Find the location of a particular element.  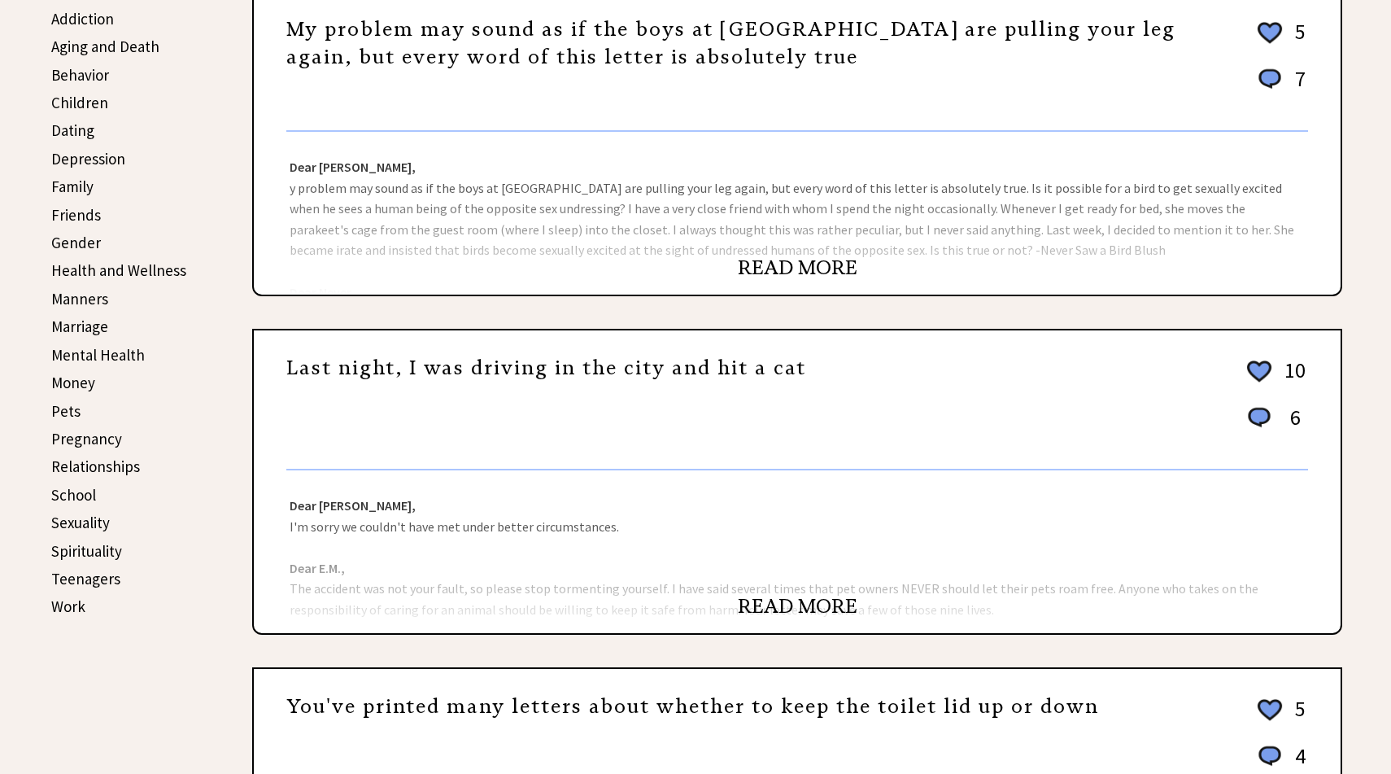

a: School is located at coordinates (73, 495).